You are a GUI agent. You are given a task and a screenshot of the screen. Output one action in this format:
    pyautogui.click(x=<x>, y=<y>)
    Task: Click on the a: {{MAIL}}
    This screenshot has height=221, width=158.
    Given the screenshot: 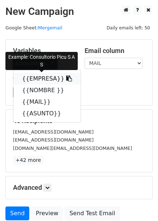 What is the action you would take?
    pyautogui.click(x=47, y=102)
    